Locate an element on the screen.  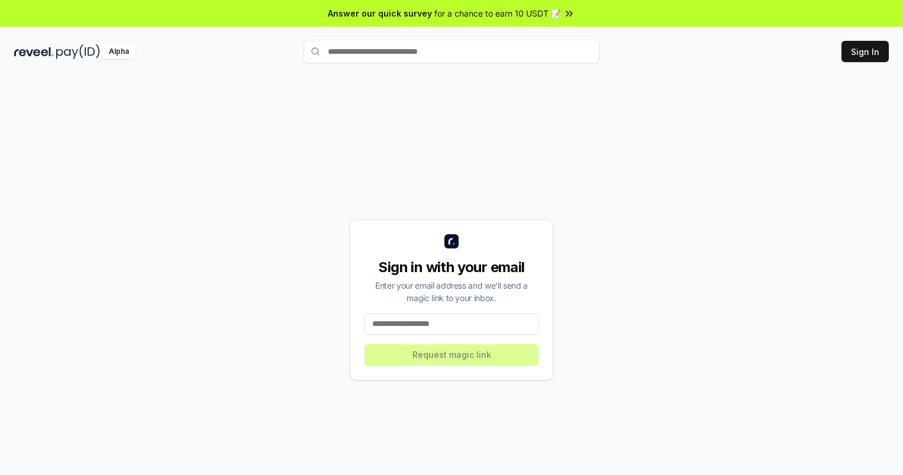
button: Sign In is located at coordinates (866, 52).